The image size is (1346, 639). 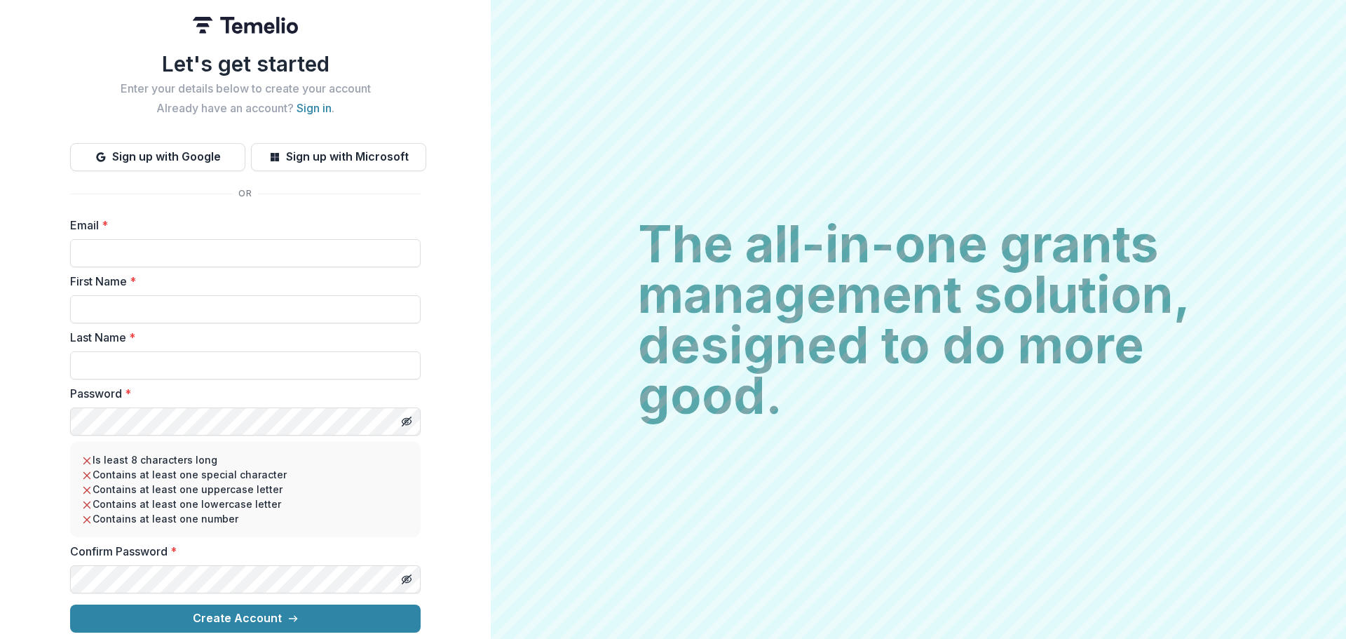 What do you see at coordinates (241, 225) in the screenshot?
I see `label: Email` at bounding box center [241, 225].